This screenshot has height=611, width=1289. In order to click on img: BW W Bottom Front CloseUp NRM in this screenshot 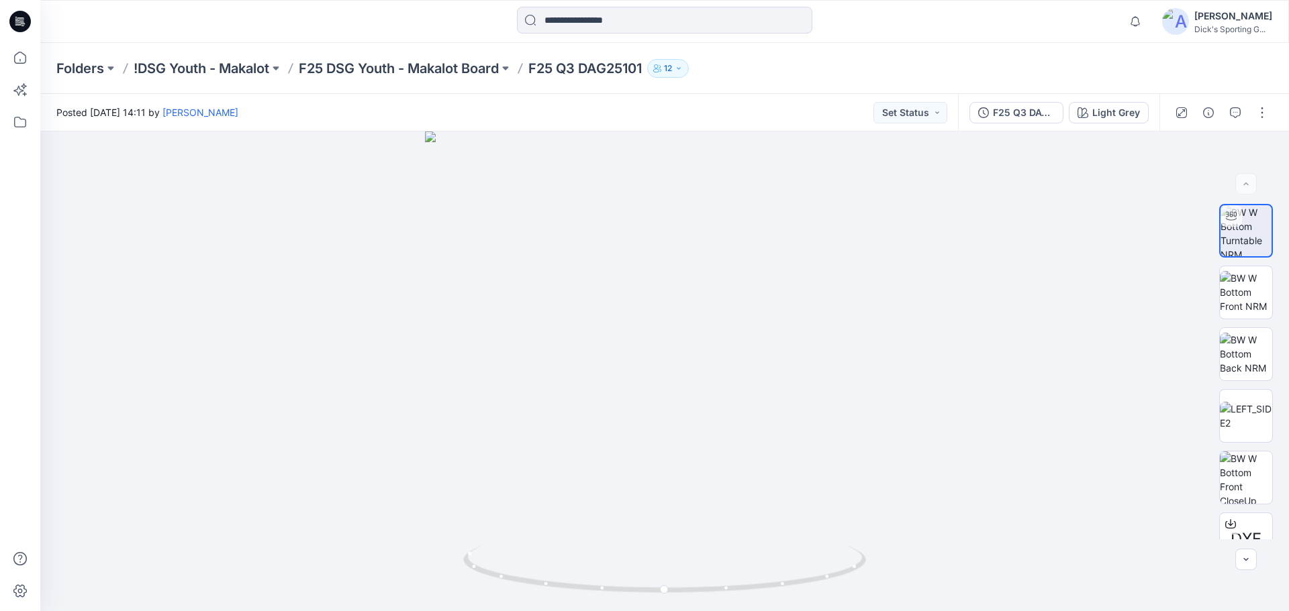, I will do `click(1246, 478)`.